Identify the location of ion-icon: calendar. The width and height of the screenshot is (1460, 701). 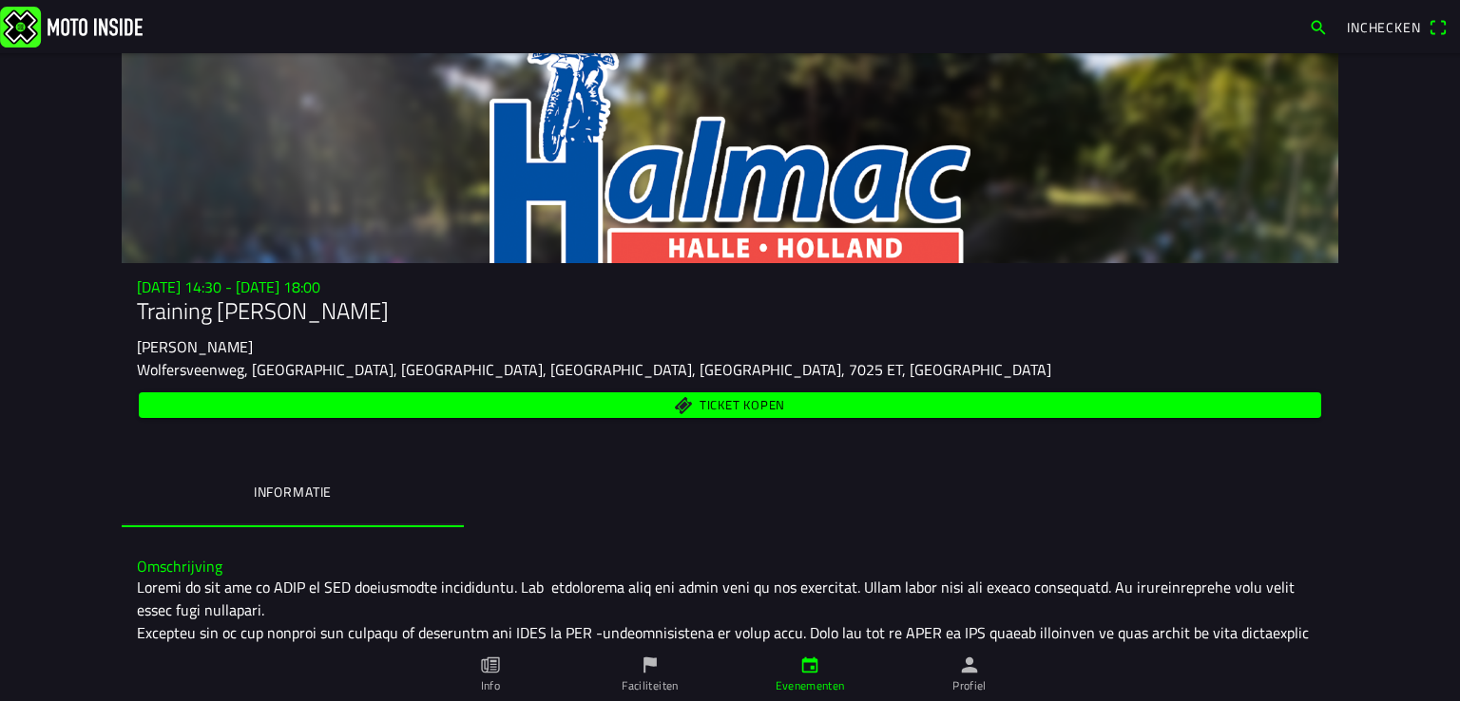
(810, 665).